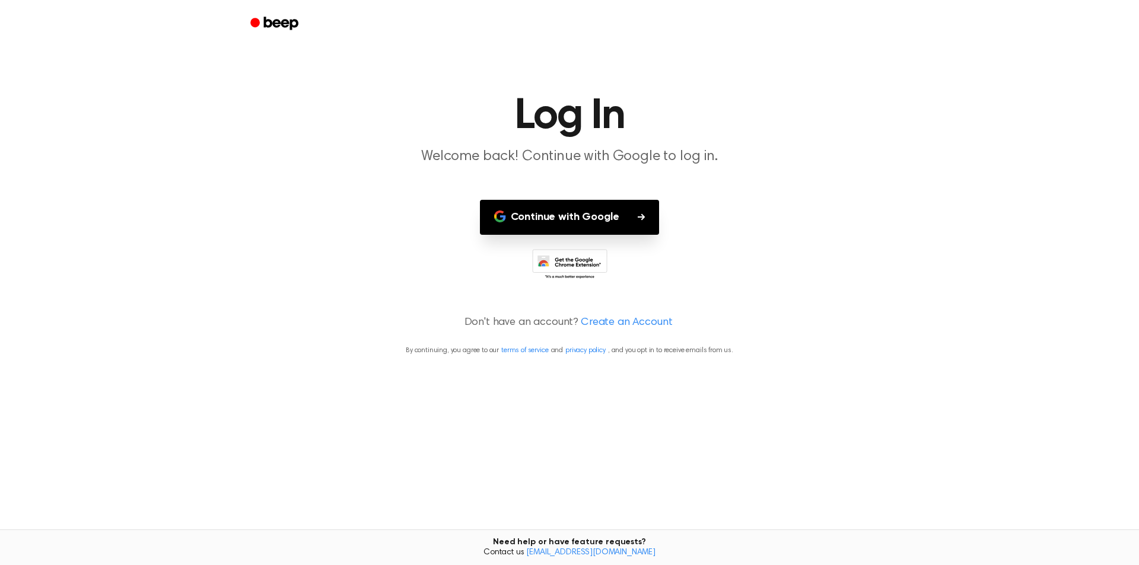  What do you see at coordinates (570, 554) in the screenshot?
I see `span: Contact us` at bounding box center [570, 554].